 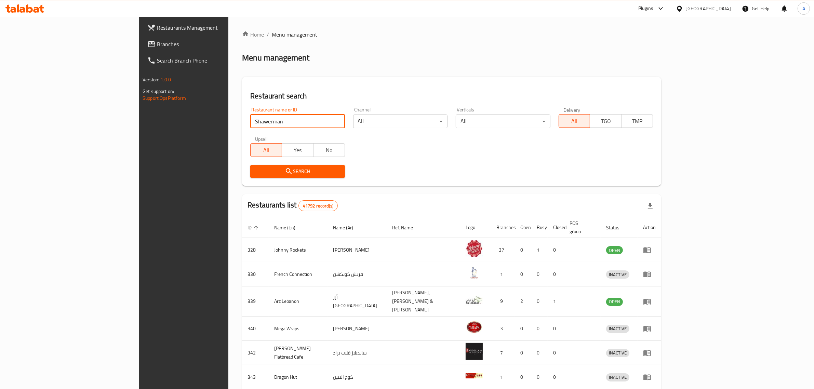 I want to click on span: POS group, so click(x=581, y=227).